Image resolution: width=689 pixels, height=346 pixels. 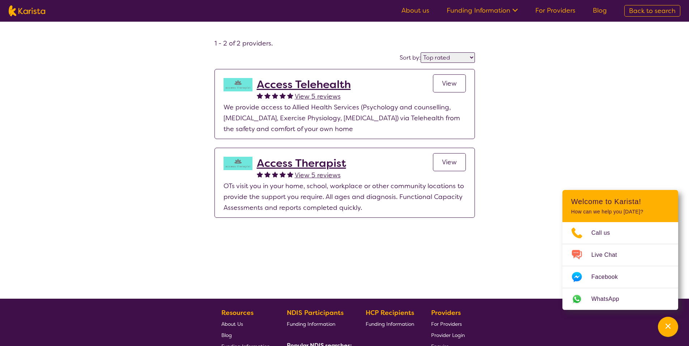 What do you see at coordinates (237, 313) in the screenshot?
I see `b: Resources` at bounding box center [237, 313].